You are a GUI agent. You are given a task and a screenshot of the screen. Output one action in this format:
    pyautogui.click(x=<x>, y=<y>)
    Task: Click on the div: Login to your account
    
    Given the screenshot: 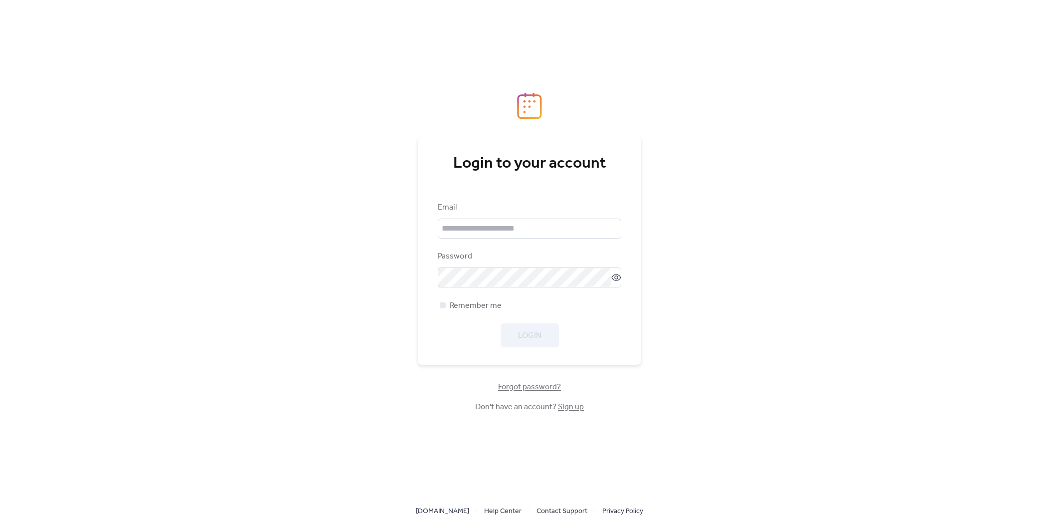 What is the action you would take?
    pyautogui.click(x=530, y=164)
    